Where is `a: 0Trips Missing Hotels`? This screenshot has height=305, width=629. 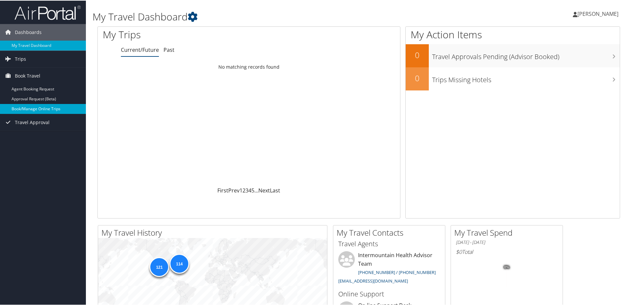 a: 0Trips Missing Hotels is located at coordinates (513, 78).